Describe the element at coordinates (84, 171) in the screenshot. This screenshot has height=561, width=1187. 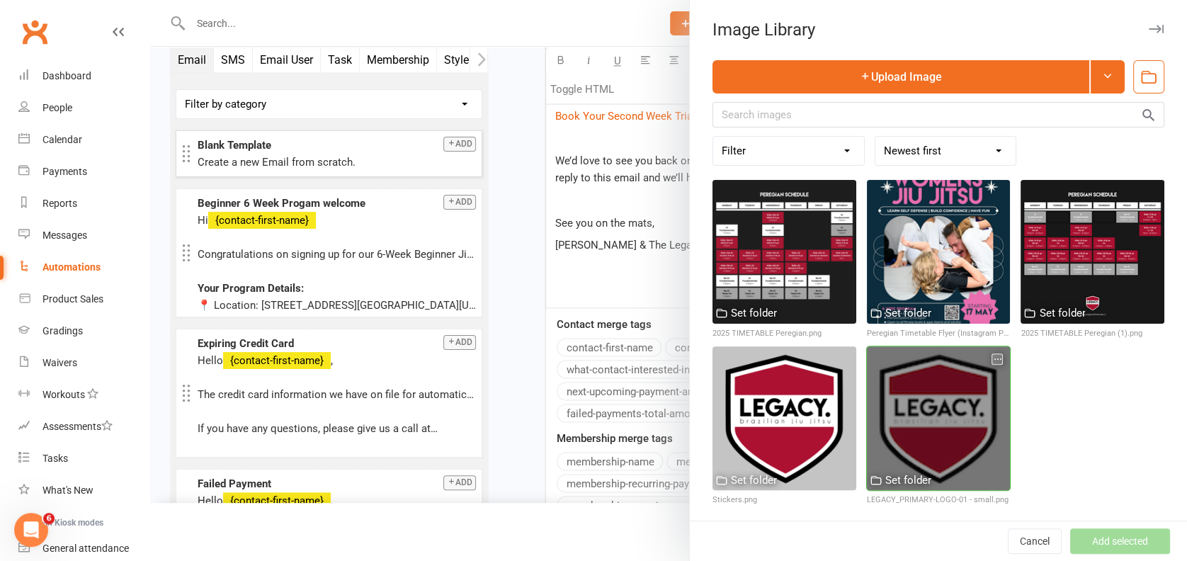
I see `a: Payments` at that location.